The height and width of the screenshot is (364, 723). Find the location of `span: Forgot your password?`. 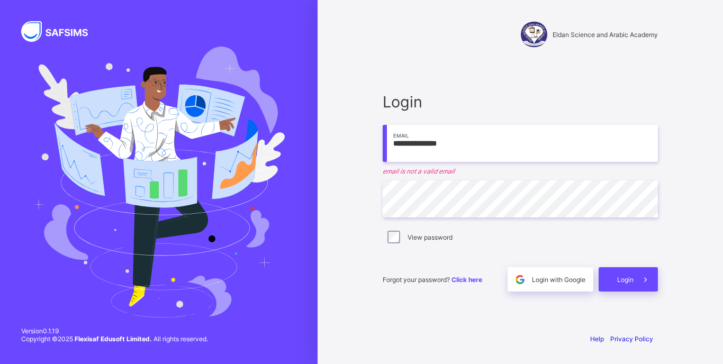

span: Forgot your password? is located at coordinates (433, 280).